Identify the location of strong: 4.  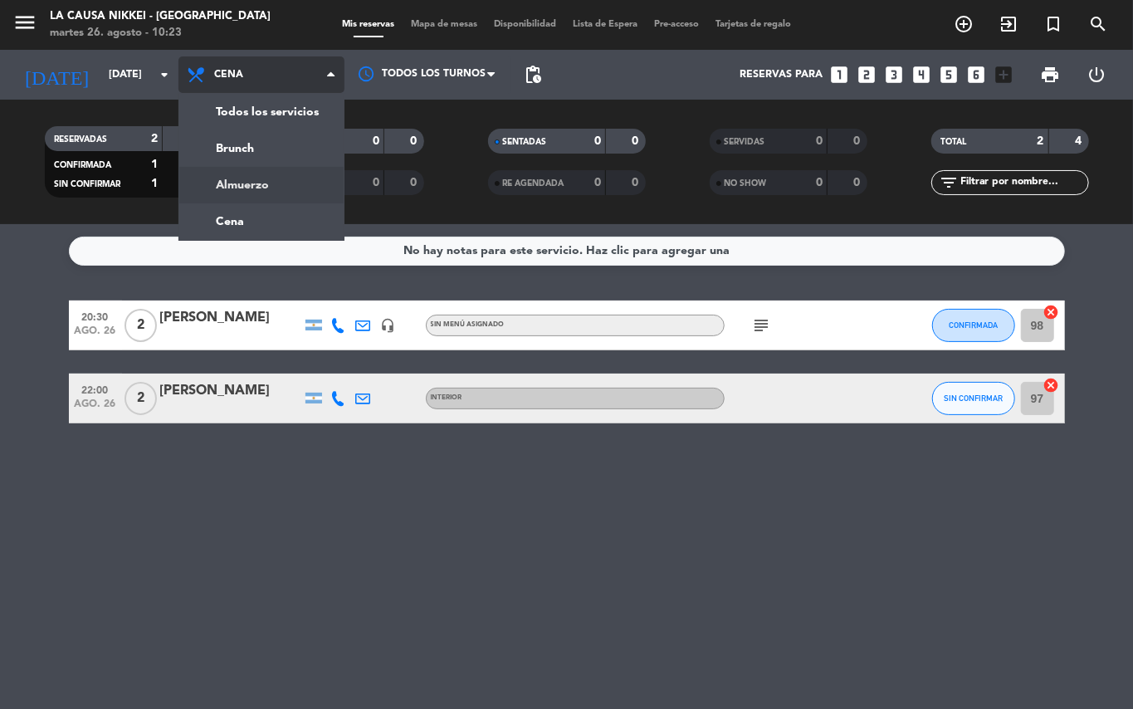
(1079, 141).